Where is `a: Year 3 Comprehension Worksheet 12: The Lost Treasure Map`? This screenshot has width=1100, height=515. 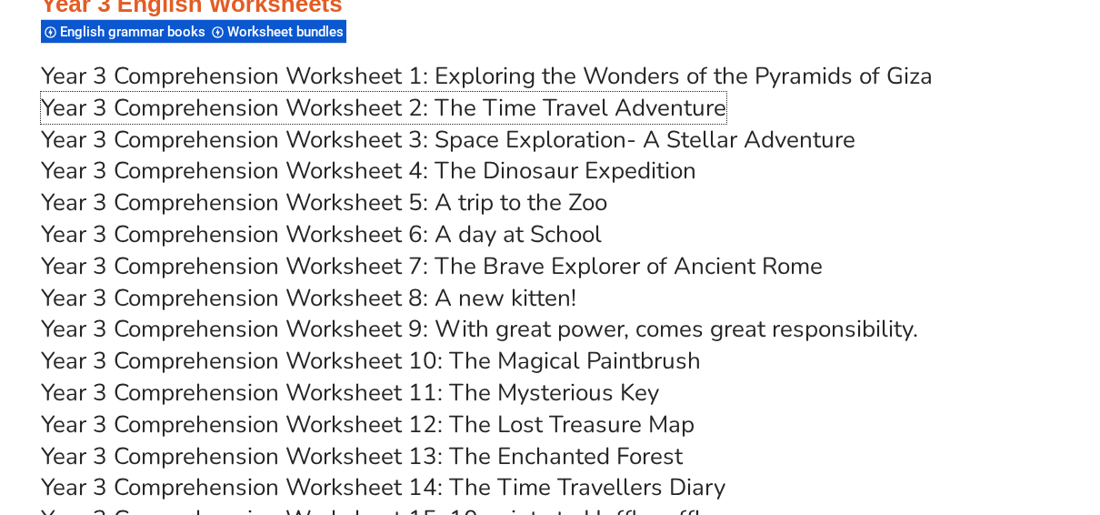 a: Year 3 Comprehension Worksheet 12: The Lost Treasure Map is located at coordinates (367, 424).